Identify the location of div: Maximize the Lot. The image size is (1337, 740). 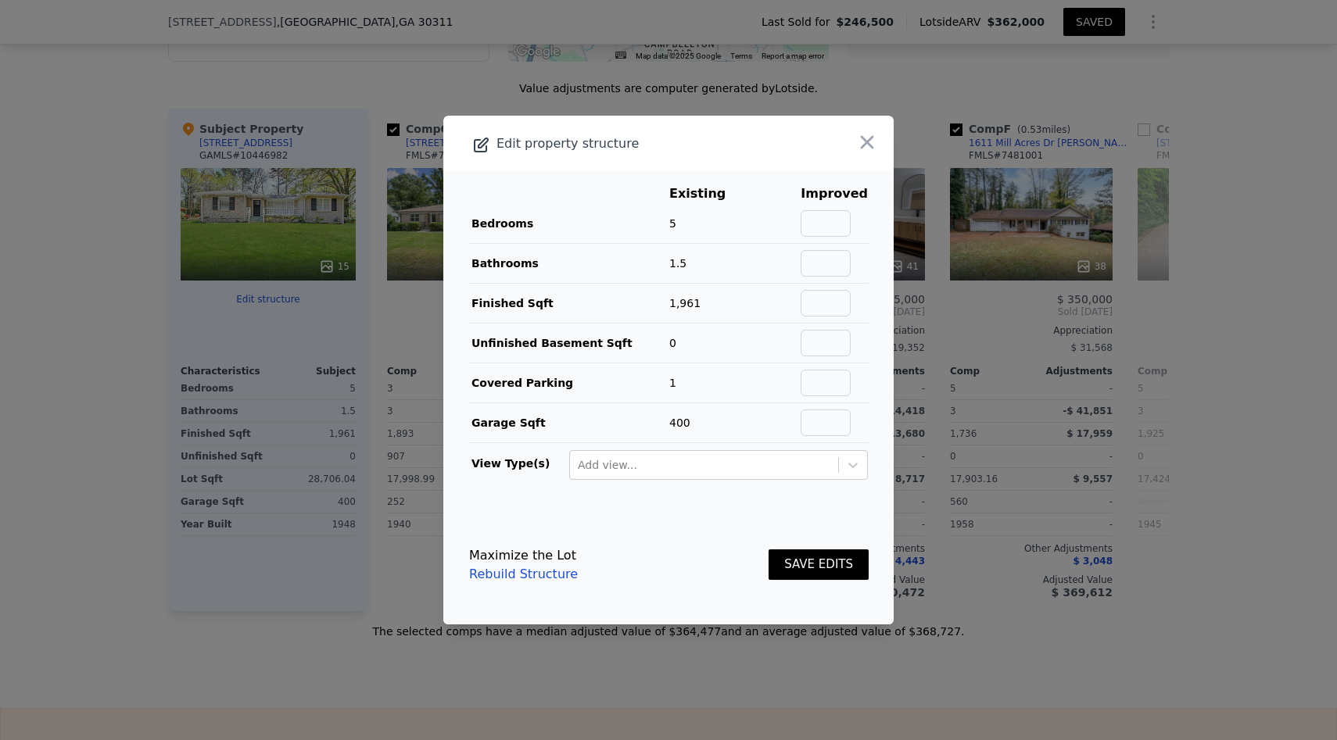
(523, 556).